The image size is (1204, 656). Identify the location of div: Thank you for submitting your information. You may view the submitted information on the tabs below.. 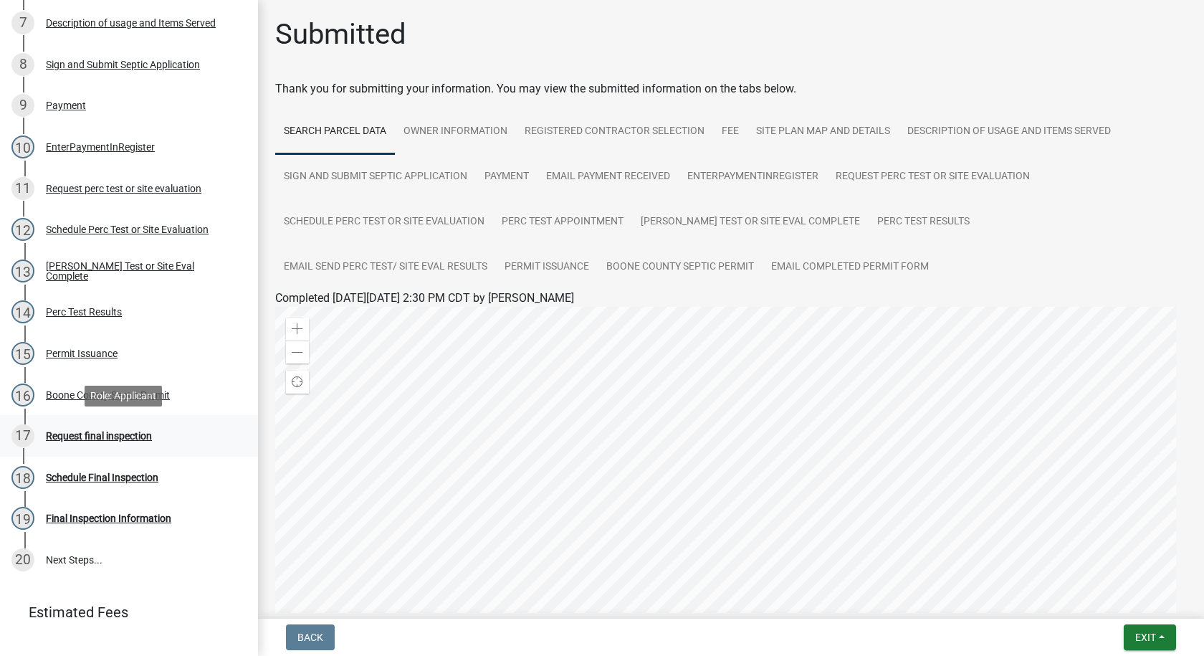
(731, 89).